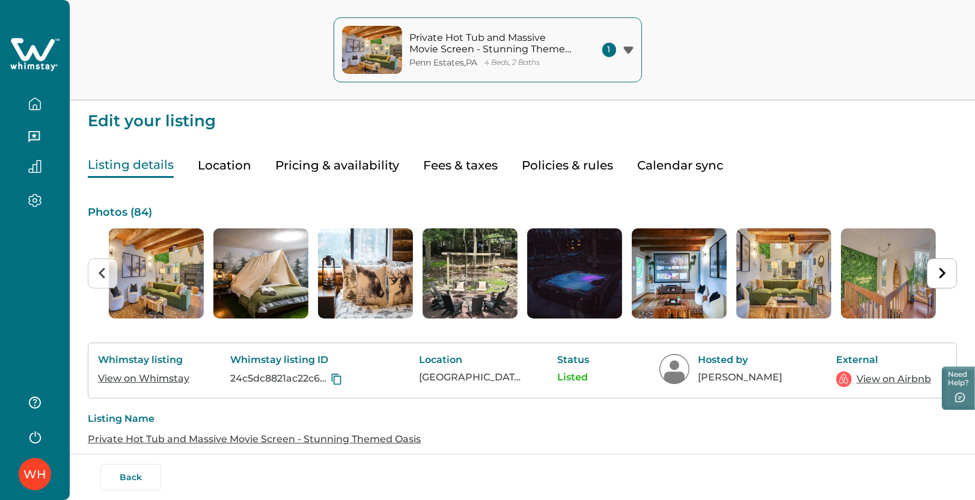 This screenshot has width=975, height=500. I want to click on button: property-coverPrivate Hot Tub and Massive Movie Screen - Stunning Themed OasisPenn Estates,PA4 Be..., so click(488, 50).